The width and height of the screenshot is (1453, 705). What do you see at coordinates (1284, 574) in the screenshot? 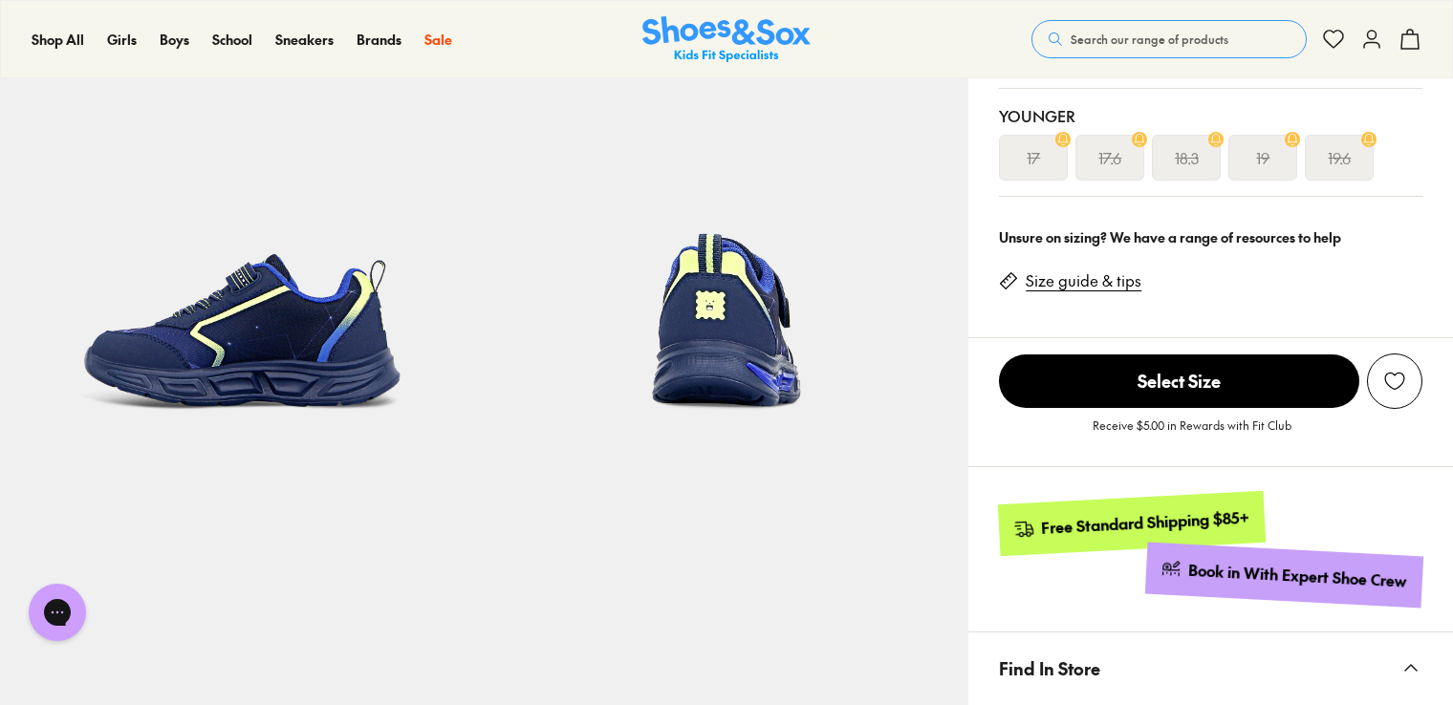
I see `a: Book in With Expert Shoe Crew` at bounding box center [1284, 574].